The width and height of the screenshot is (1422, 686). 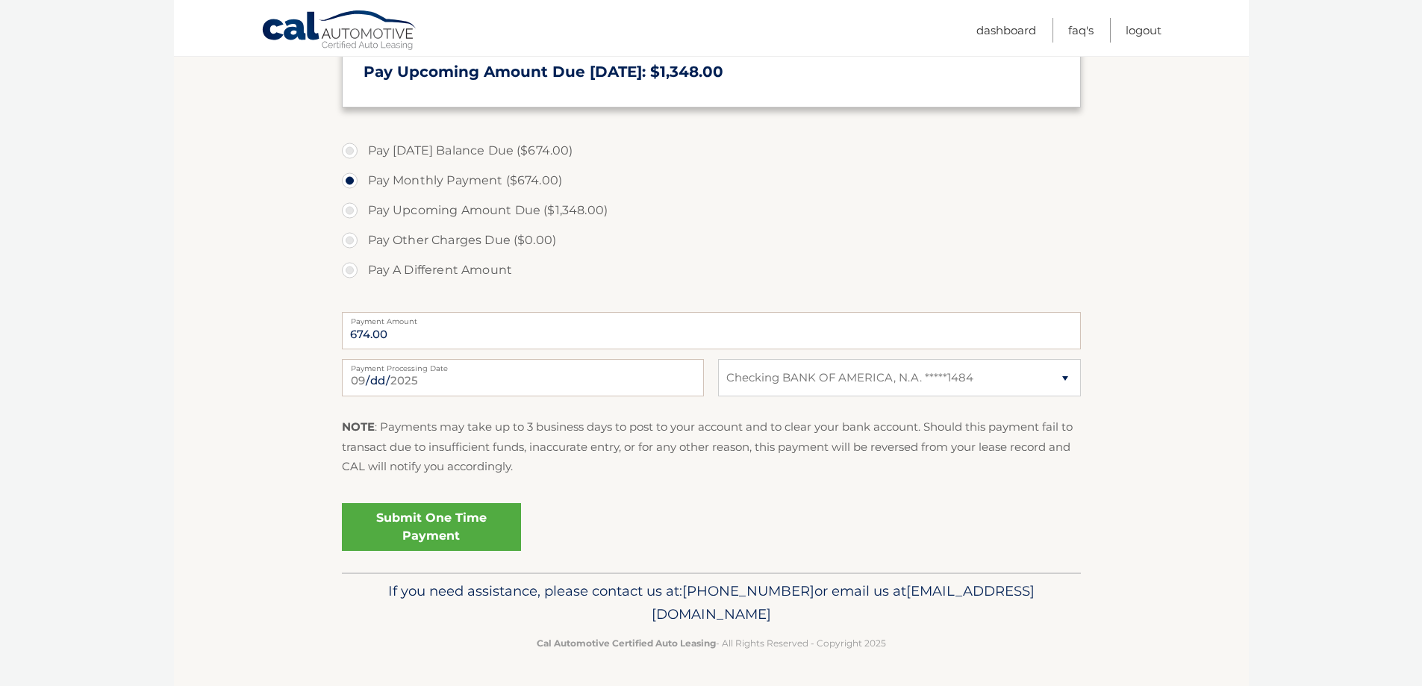 I want to click on a: FAQ's, so click(x=1081, y=30).